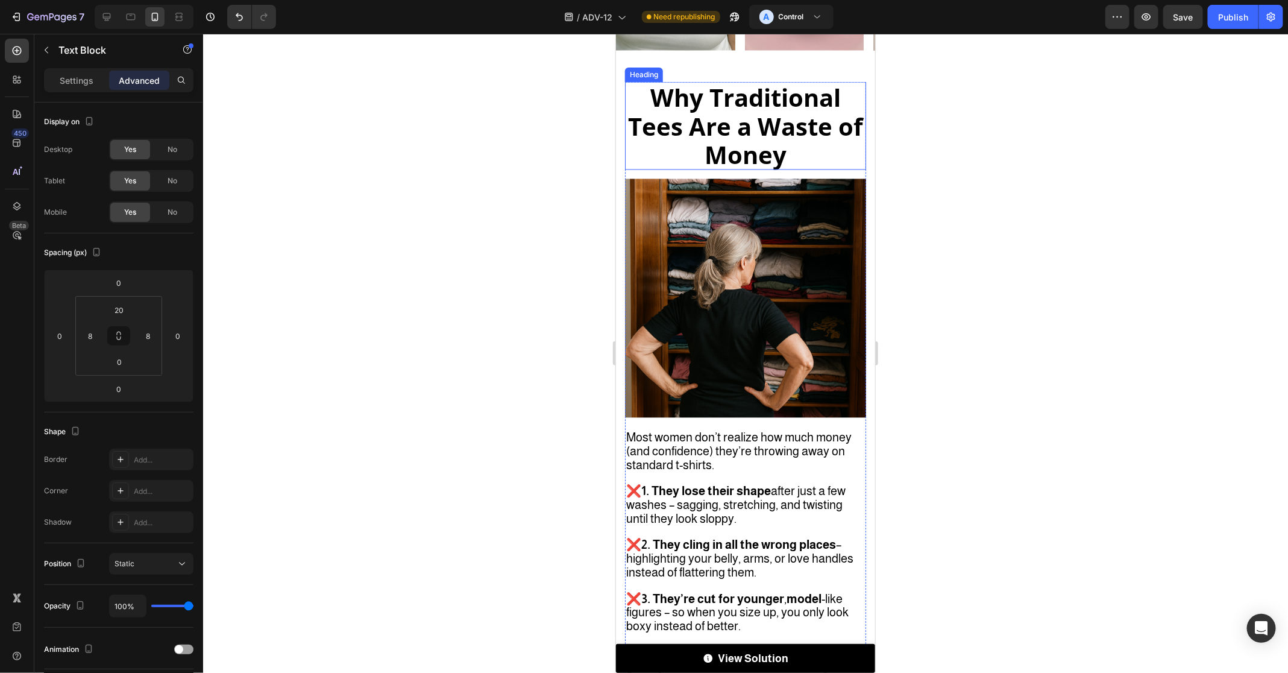 This screenshot has width=1288, height=673. What do you see at coordinates (70, 122) in the screenshot?
I see `div: Display on` at bounding box center [70, 122].